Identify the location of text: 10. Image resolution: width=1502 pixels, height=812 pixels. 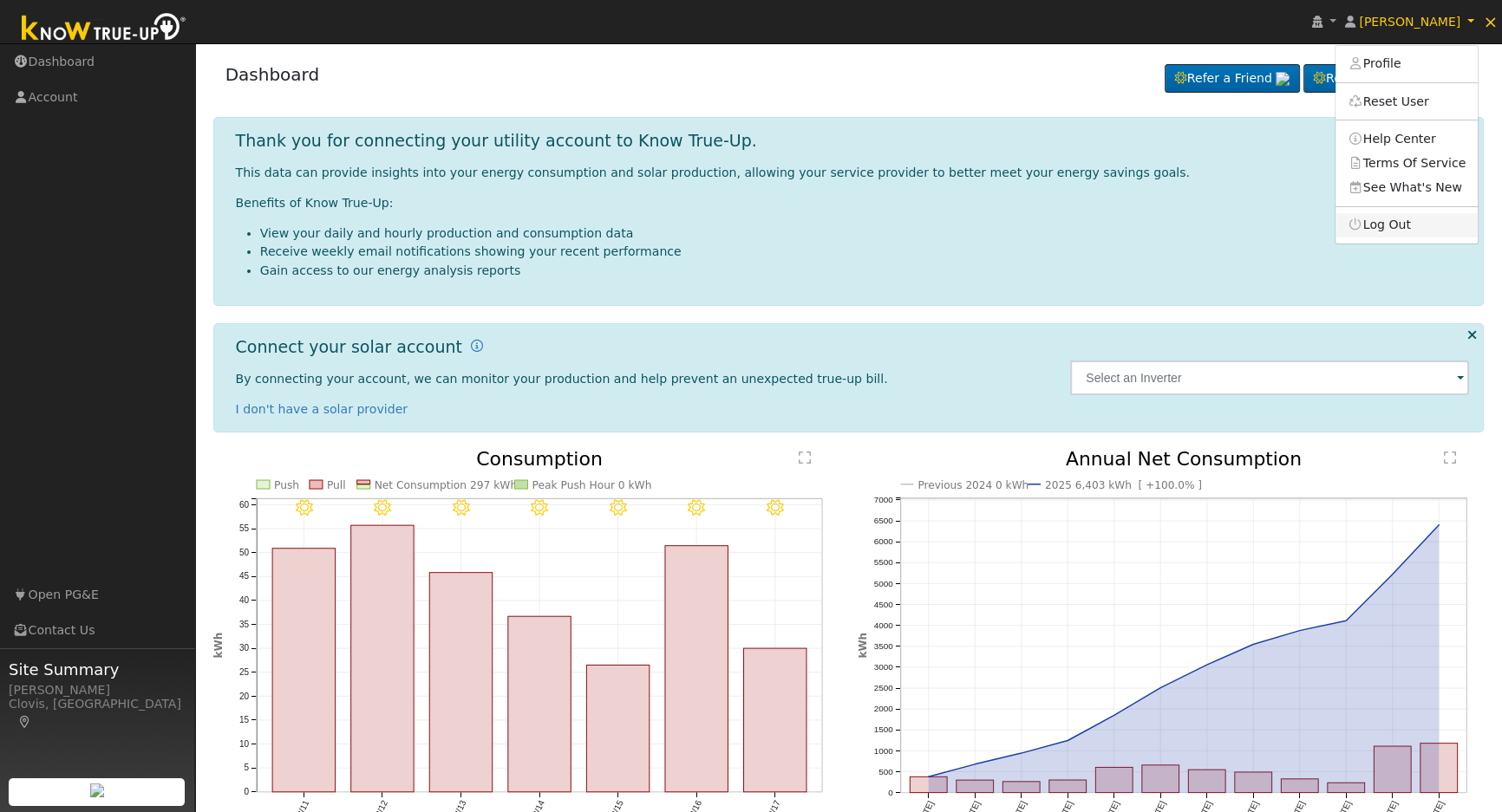
(244, 744).